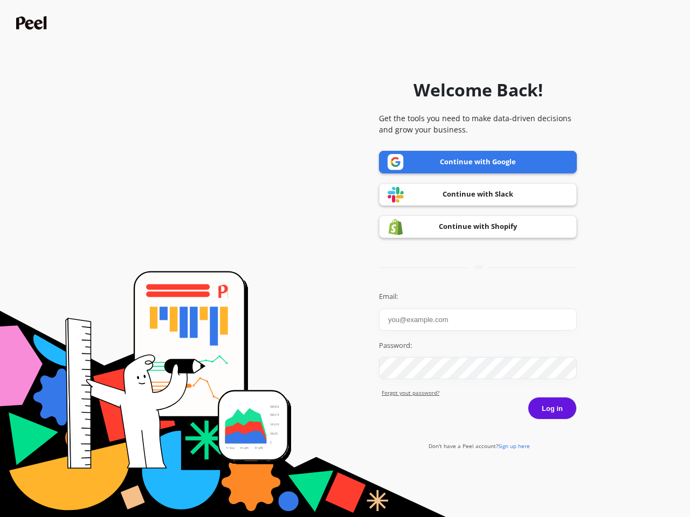 This screenshot has width=690, height=517. Describe the element at coordinates (478, 90) in the screenshot. I see `h1: Welcome Back!` at that location.